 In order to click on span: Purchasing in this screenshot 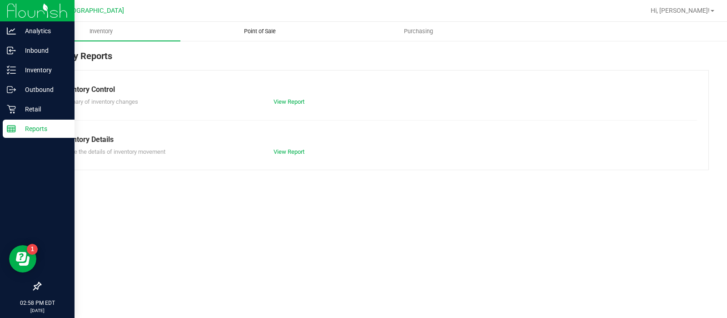, I will do `click(419, 31)`.